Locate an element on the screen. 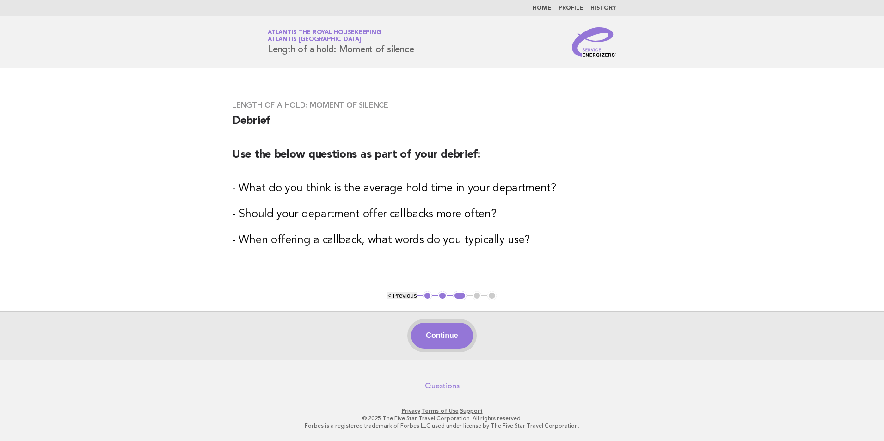 This screenshot has height=441, width=884. a: Support is located at coordinates (471, 411).